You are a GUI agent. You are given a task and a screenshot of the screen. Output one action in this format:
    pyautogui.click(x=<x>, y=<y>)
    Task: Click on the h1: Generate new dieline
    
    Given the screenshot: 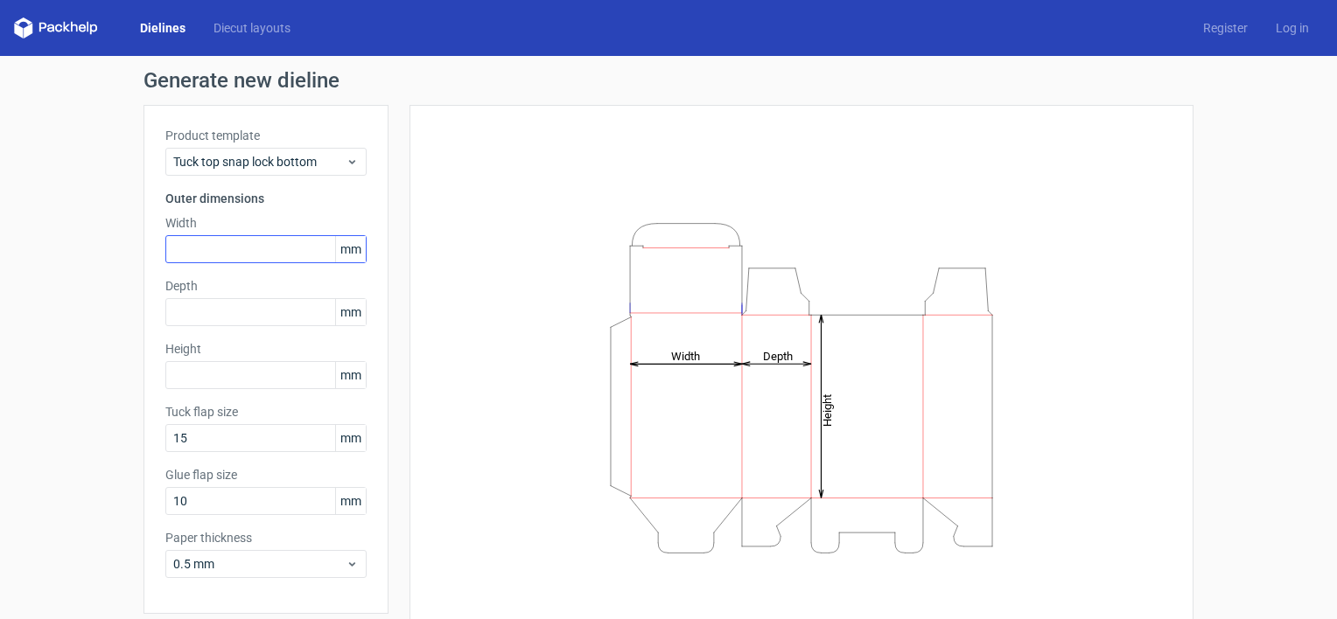 What is the action you would take?
    pyautogui.click(x=668, y=80)
    